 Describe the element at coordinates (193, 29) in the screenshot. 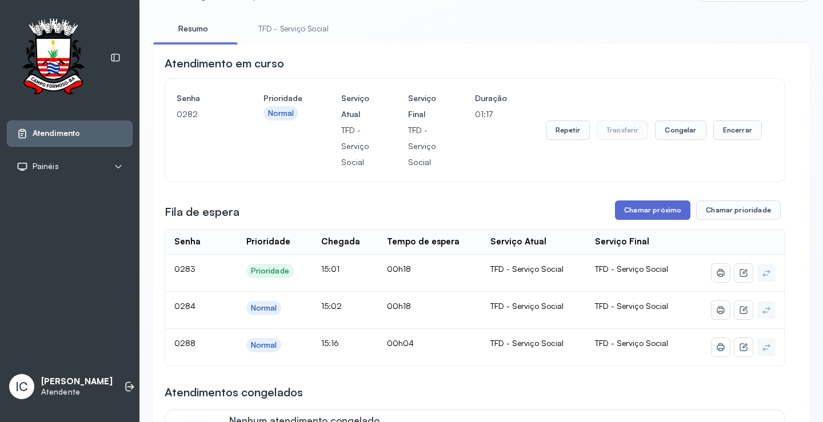

I see `a: Resumo` at that location.